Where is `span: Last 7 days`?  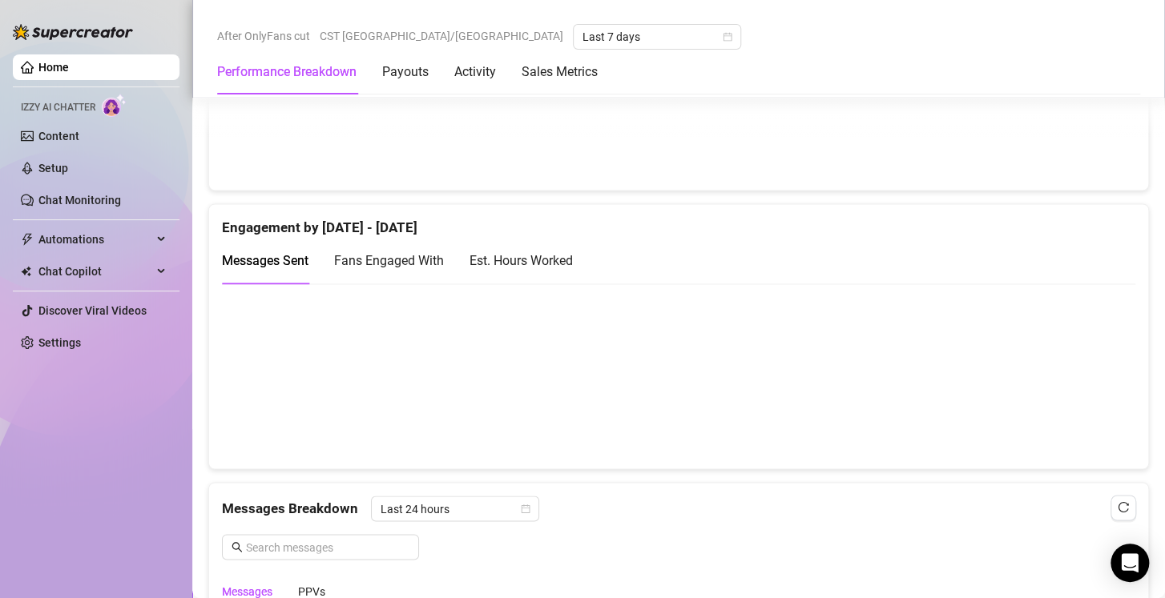 span: Last 7 days is located at coordinates (657, 37).